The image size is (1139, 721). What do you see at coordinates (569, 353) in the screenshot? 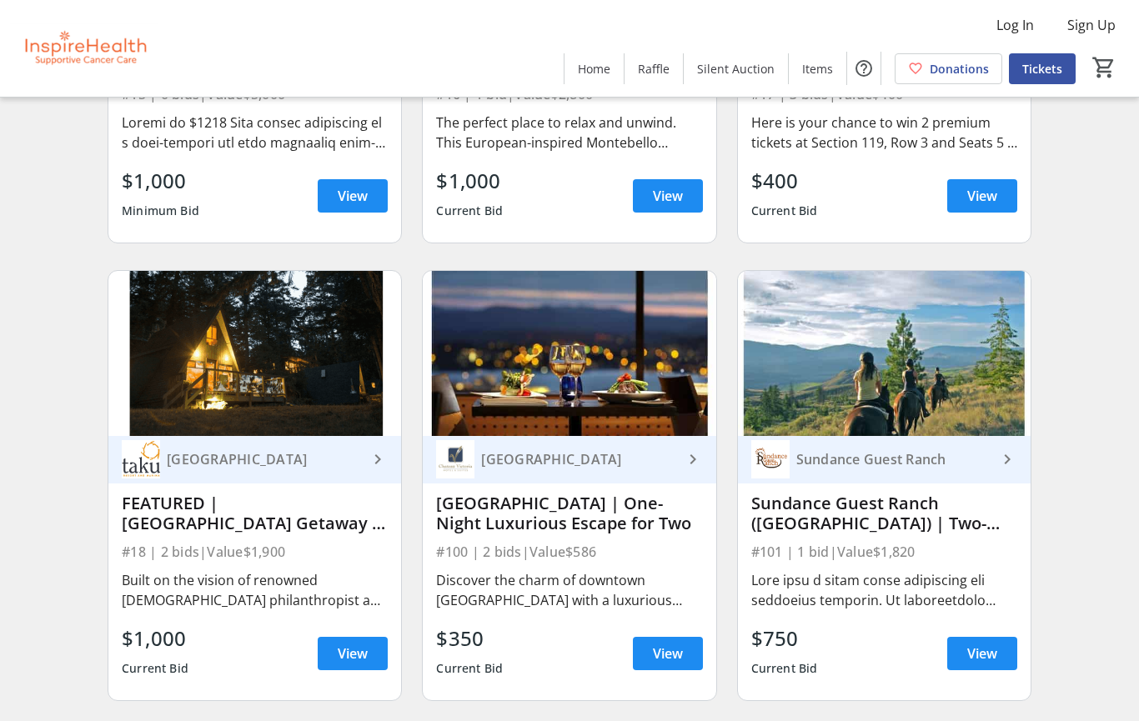
I see `img: Chateau Victoria Hotel & Suites | One-Night Luxurious Escape for Two` at bounding box center [569, 353].